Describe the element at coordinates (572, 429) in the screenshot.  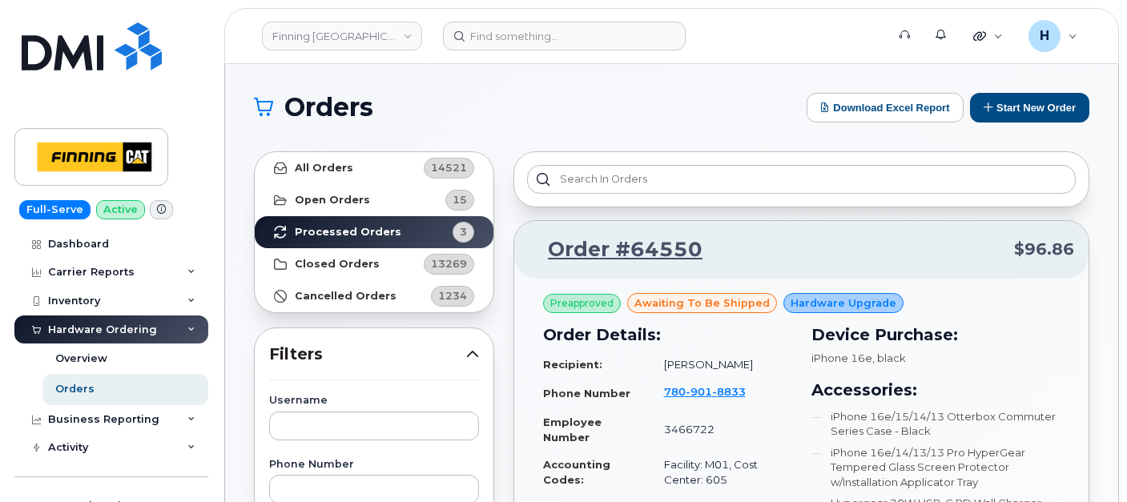
I see `strong: Employee Number` at that location.